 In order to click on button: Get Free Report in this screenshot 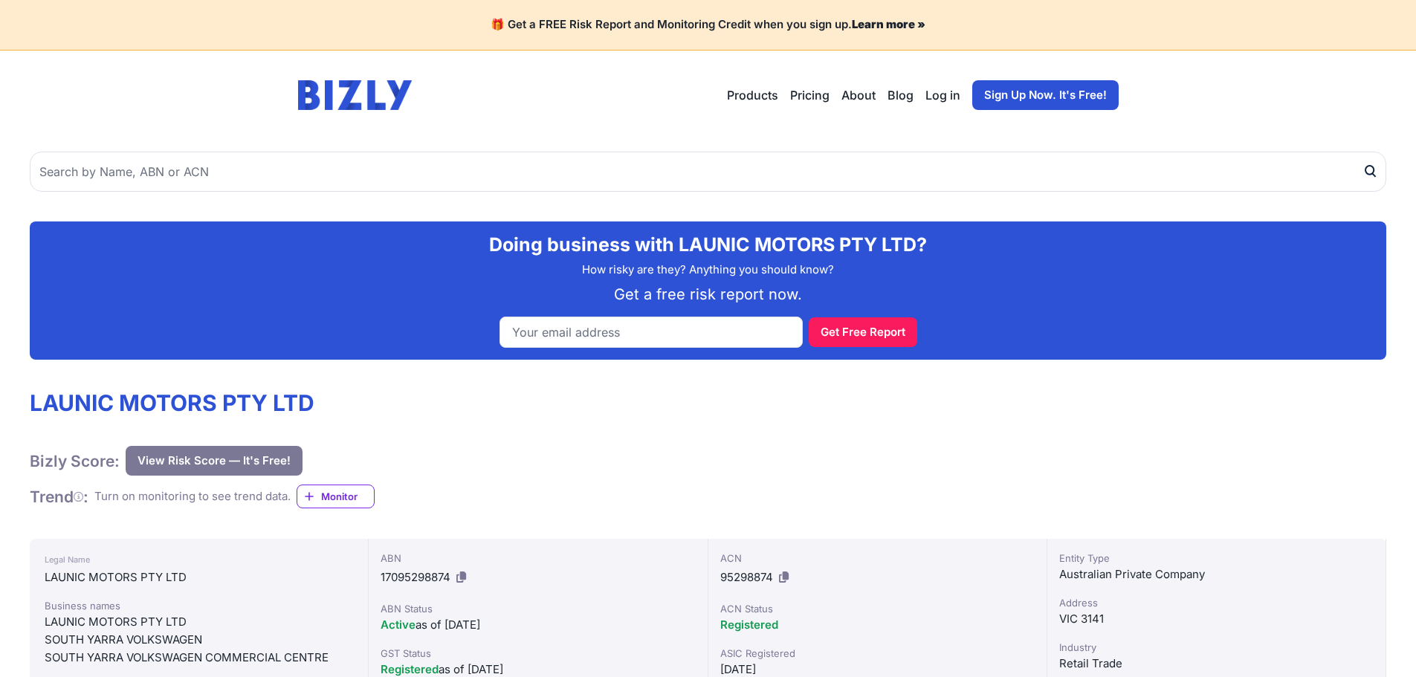, I will do `click(863, 332)`.